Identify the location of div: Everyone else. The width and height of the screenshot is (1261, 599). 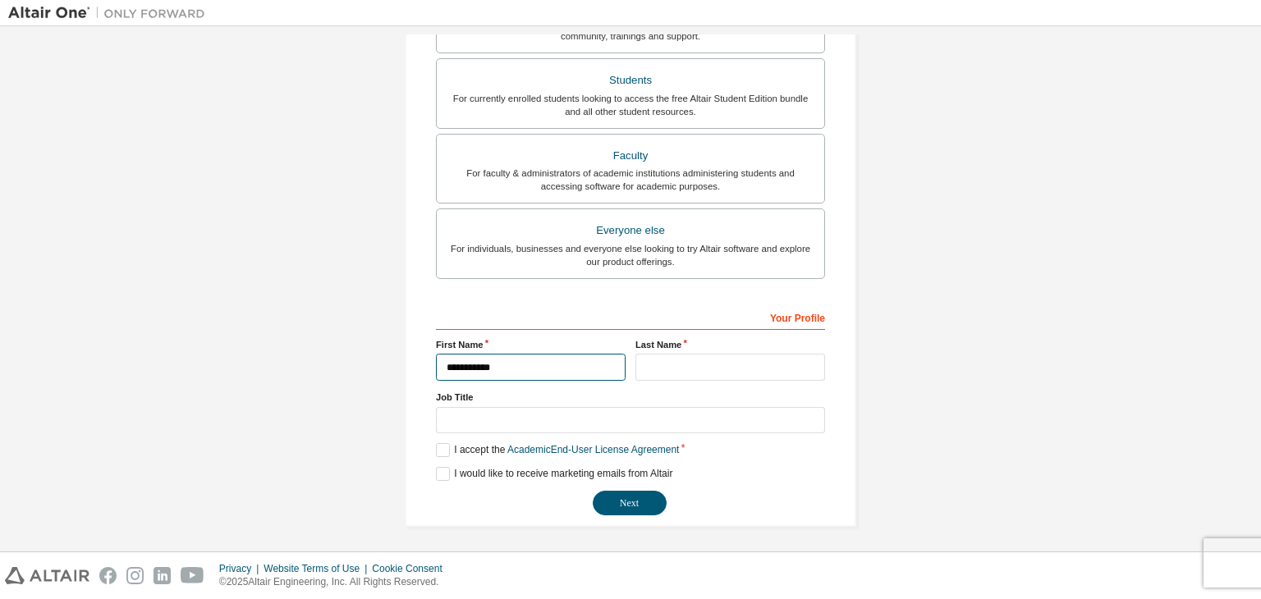
(631, 231).